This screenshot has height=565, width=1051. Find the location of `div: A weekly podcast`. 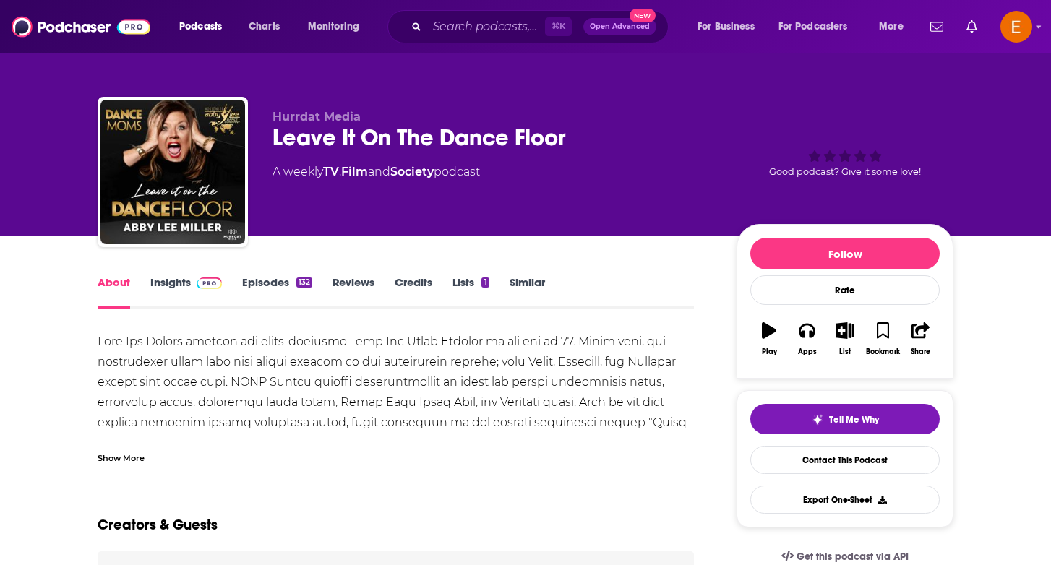

div: A weekly podcast is located at coordinates (376, 172).